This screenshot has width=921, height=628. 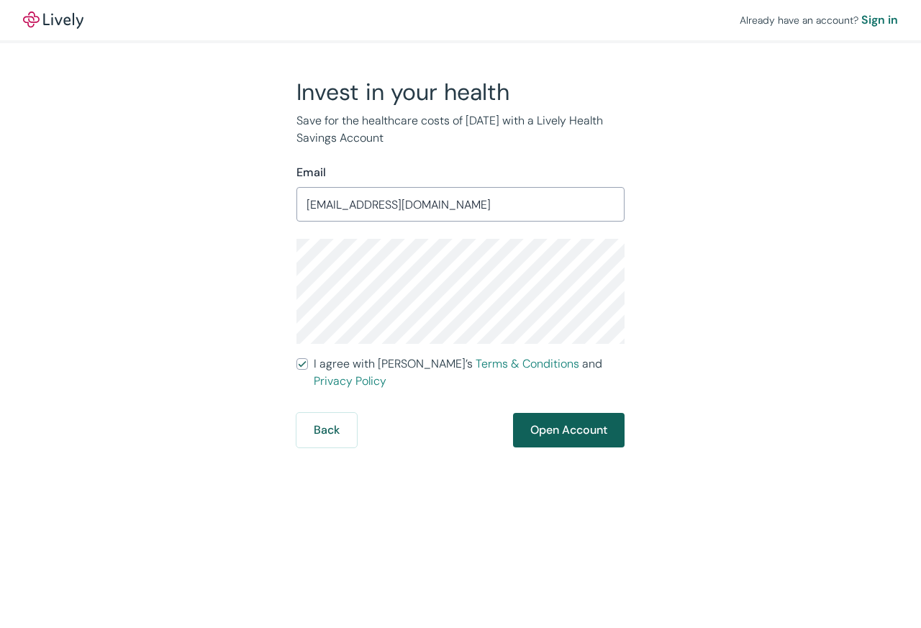 I want to click on a: LivelyLively, so click(x=53, y=20).